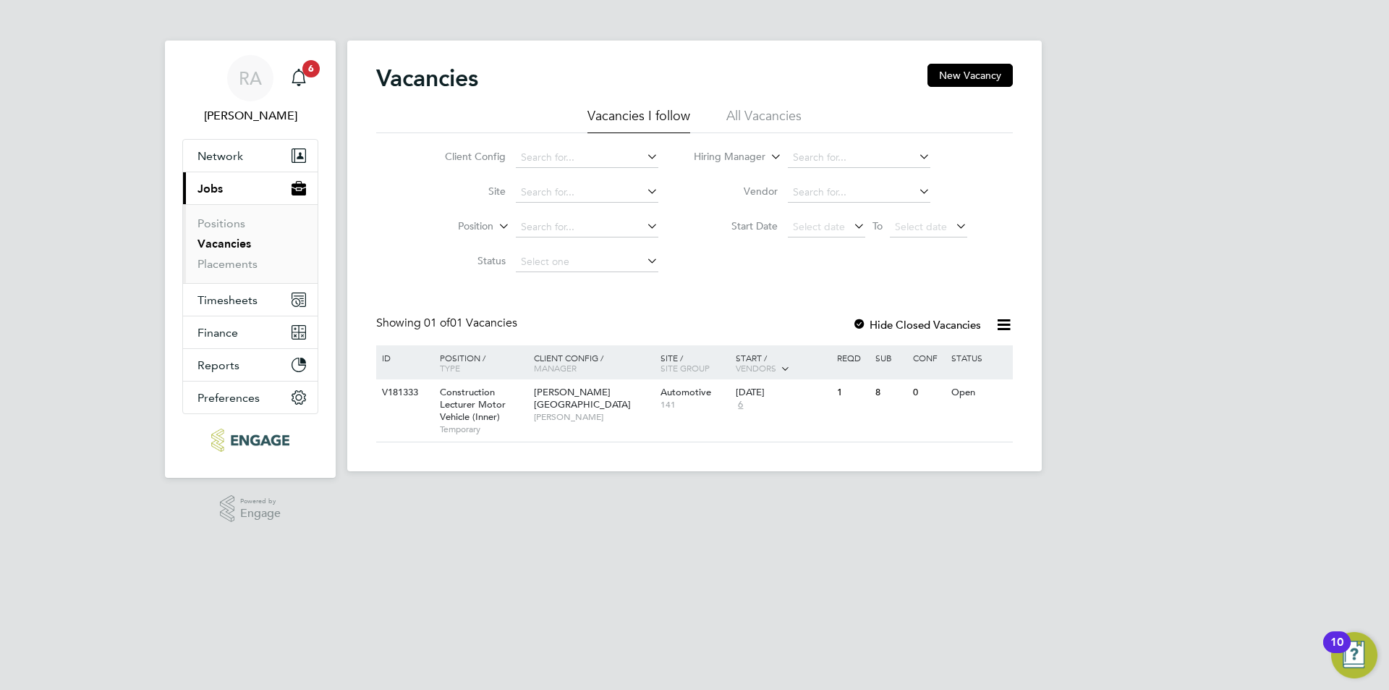 Image resolution: width=1389 pixels, height=690 pixels. What do you see at coordinates (250, 78) in the screenshot?
I see `span: RA` at bounding box center [250, 78].